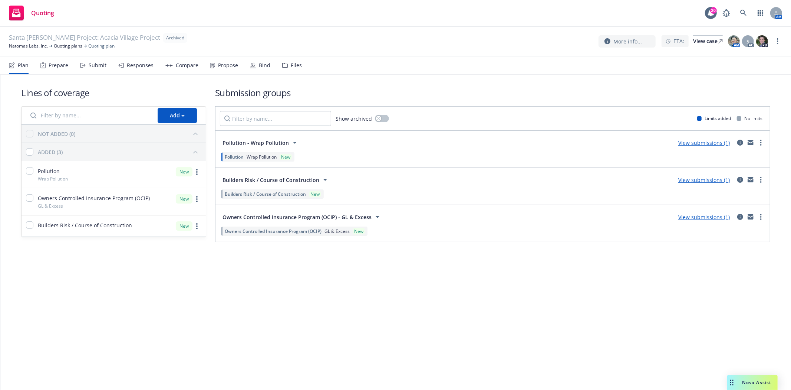  Describe the element at coordinates (748, 41) in the screenshot. I see `span: S` at that location.